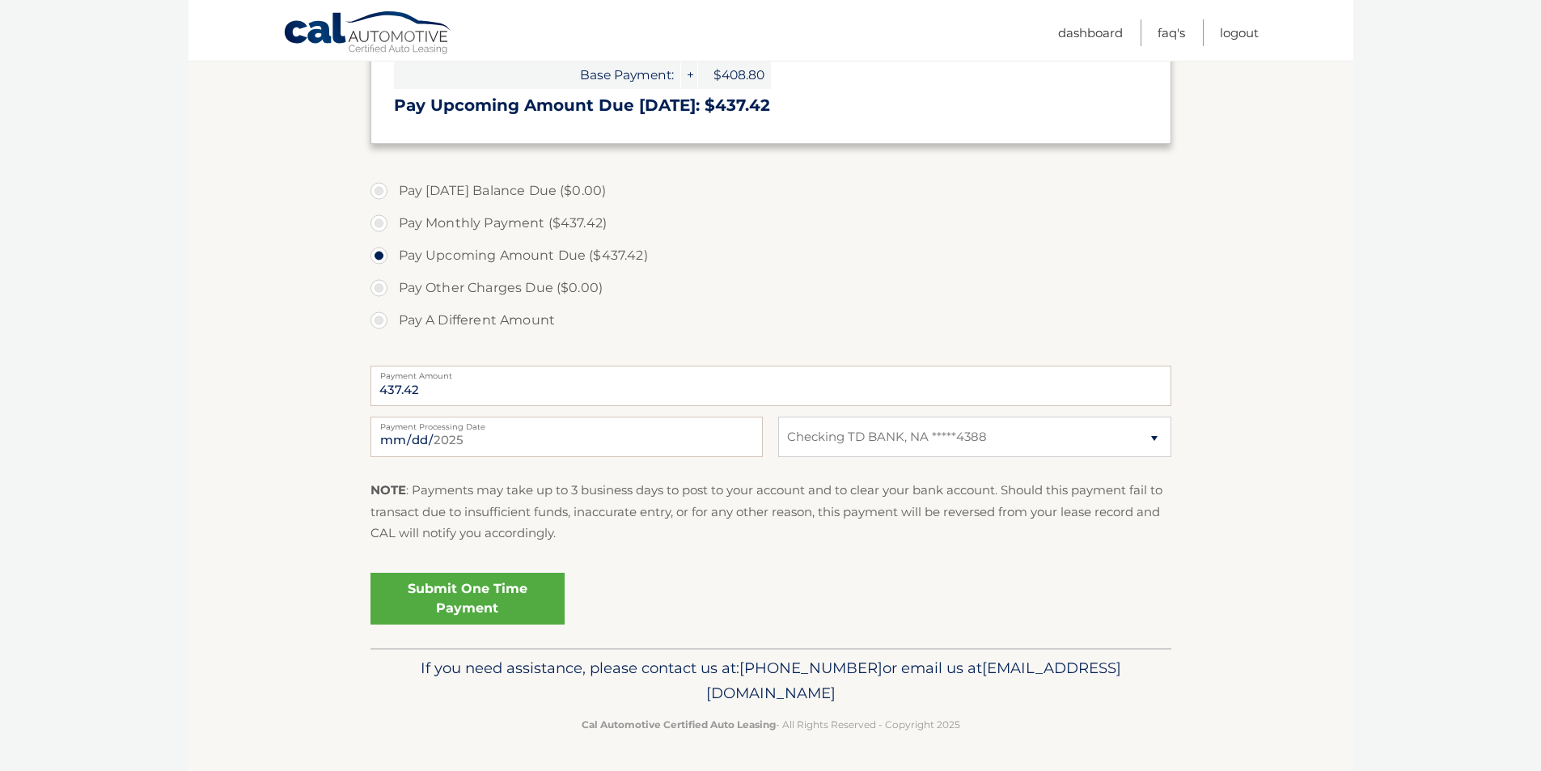 This screenshot has height=771, width=1541. What do you see at coordinates (566, 437) in the screenshot?
I see `input: Payment Date` at bounding box center [566, 437].